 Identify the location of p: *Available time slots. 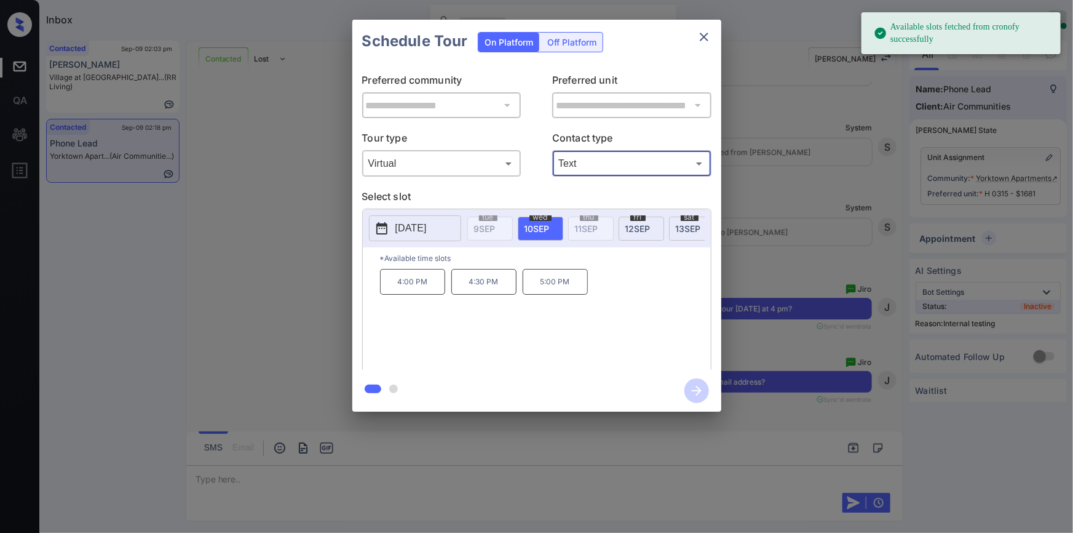
(545, 258).